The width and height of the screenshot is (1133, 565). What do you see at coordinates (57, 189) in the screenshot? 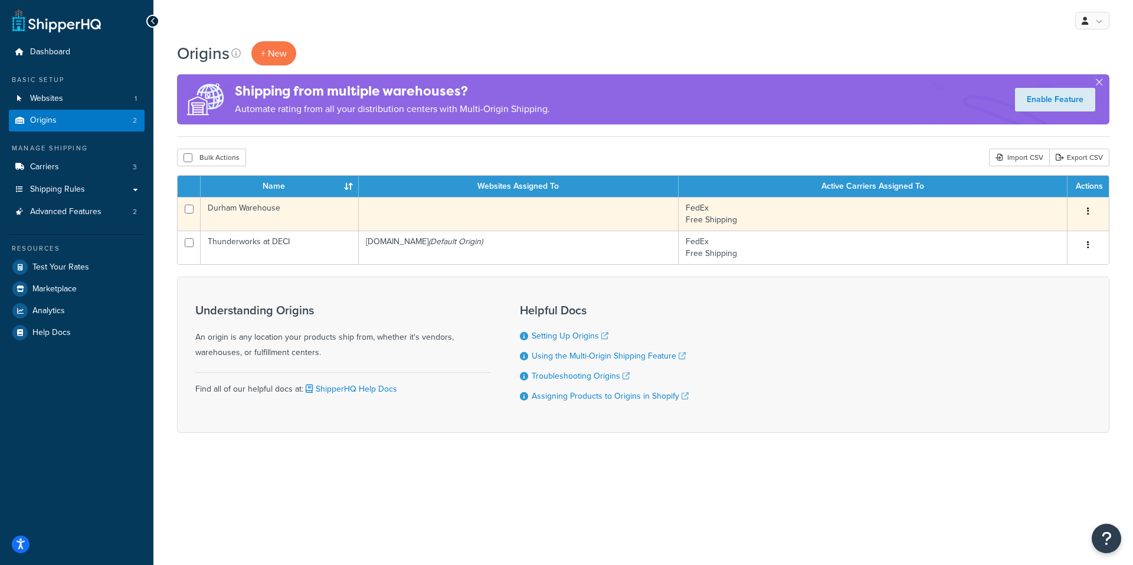
I see `span: Shipping Rules` at bounding box center [57, 189].